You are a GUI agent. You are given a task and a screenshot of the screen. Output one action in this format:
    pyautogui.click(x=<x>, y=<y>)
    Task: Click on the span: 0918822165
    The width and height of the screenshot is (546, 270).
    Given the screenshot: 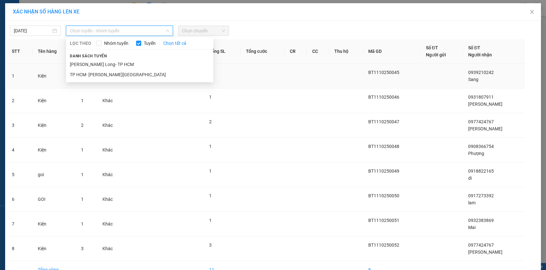 What is the action you would take?
    pyautogui.click(x=481, y=171)
    